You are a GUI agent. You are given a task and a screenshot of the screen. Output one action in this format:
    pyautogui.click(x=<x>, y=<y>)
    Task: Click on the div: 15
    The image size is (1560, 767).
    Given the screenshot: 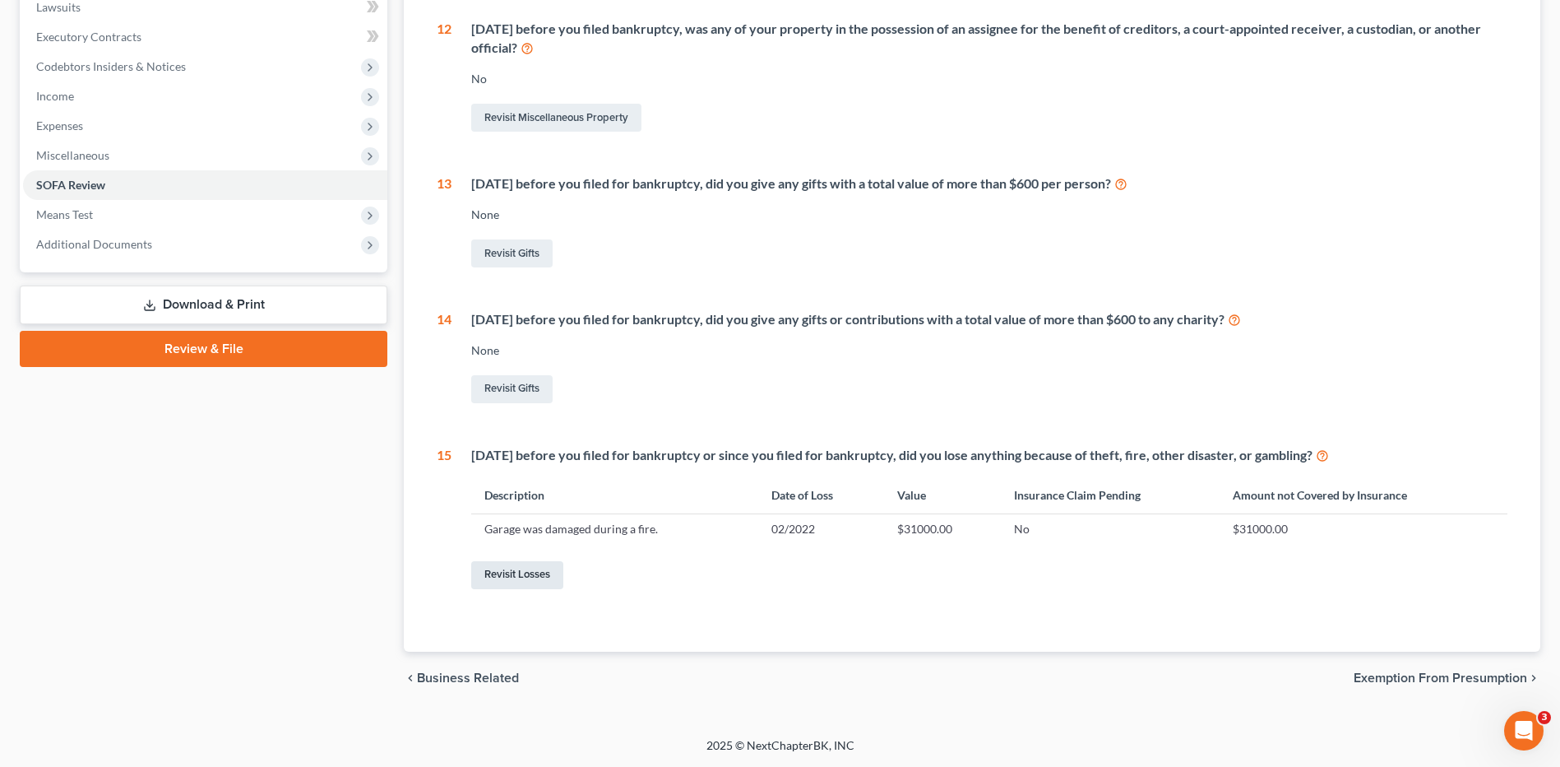 What is the action you would take?
    pyautogui.click(x=444, y=519)
    